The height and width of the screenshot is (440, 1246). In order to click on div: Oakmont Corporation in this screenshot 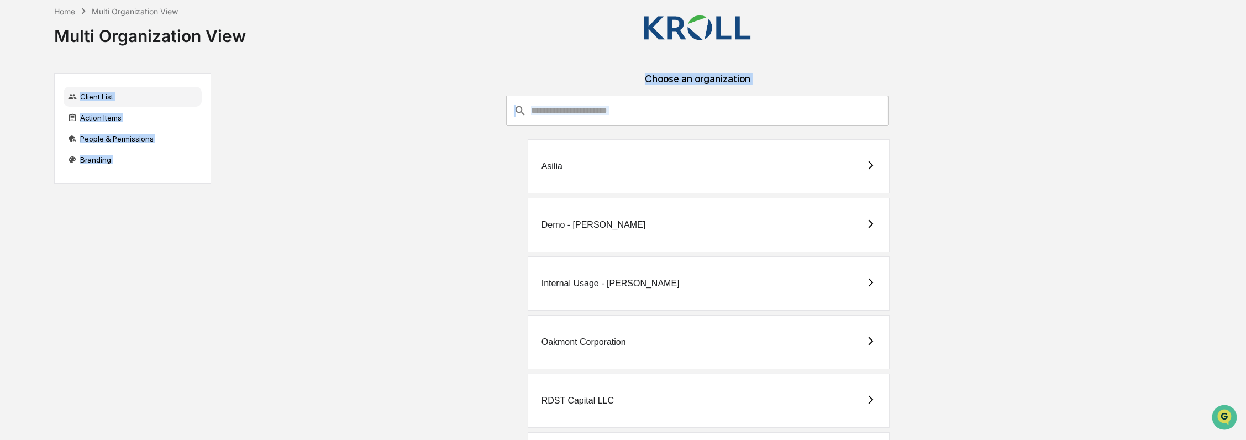, I will do `click(583, 342)`.